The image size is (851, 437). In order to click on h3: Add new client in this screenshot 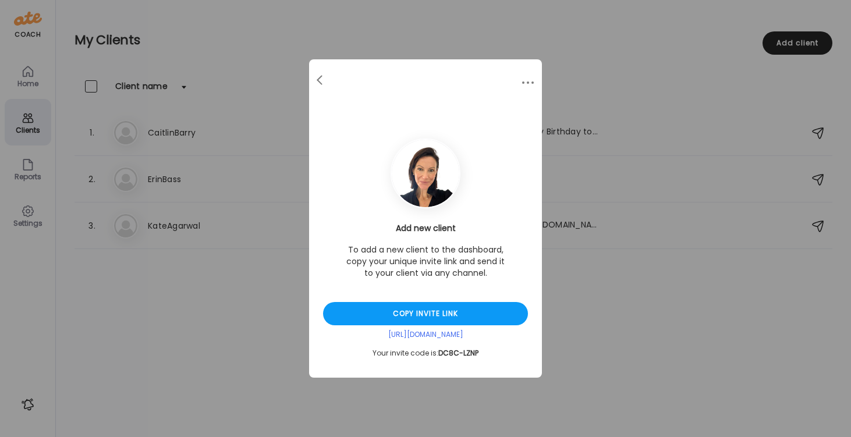, I will do `click(426, 228)`.